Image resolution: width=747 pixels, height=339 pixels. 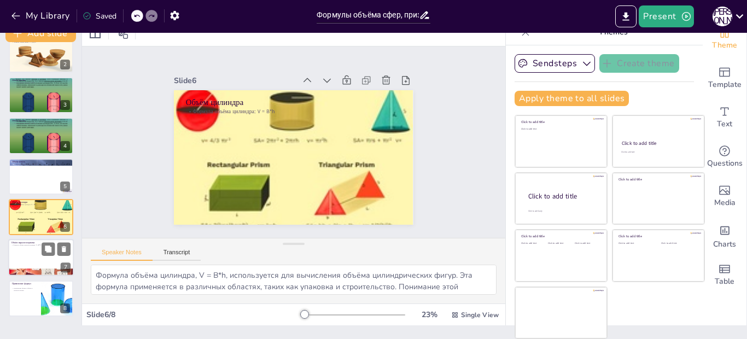 I want to click on div: Add charts and graphs, so click(x=725, y=236).